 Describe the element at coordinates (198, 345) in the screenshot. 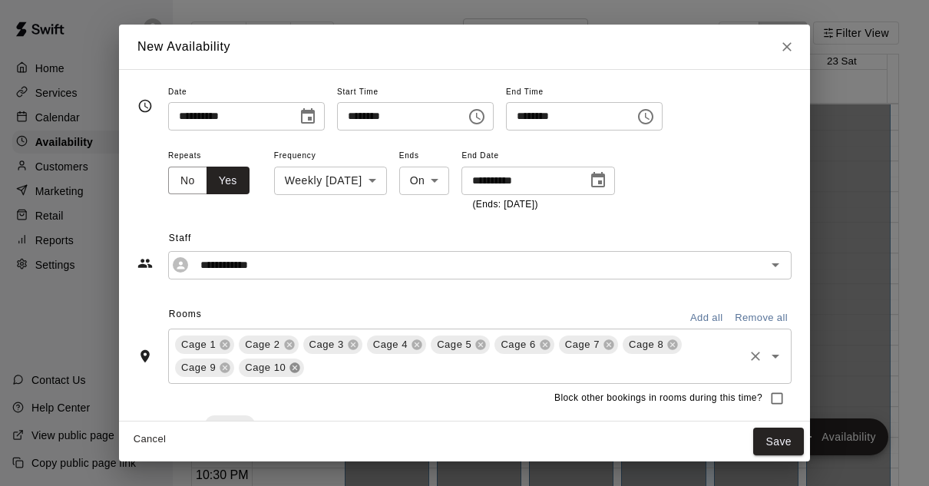

I see `span: Cage 1` at that location.